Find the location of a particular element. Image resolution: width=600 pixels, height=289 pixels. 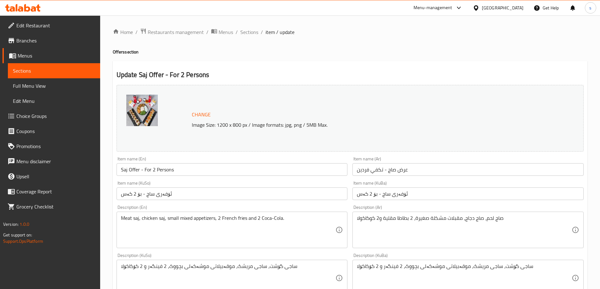

h4: Offers section is located at coordinates (350, 52).